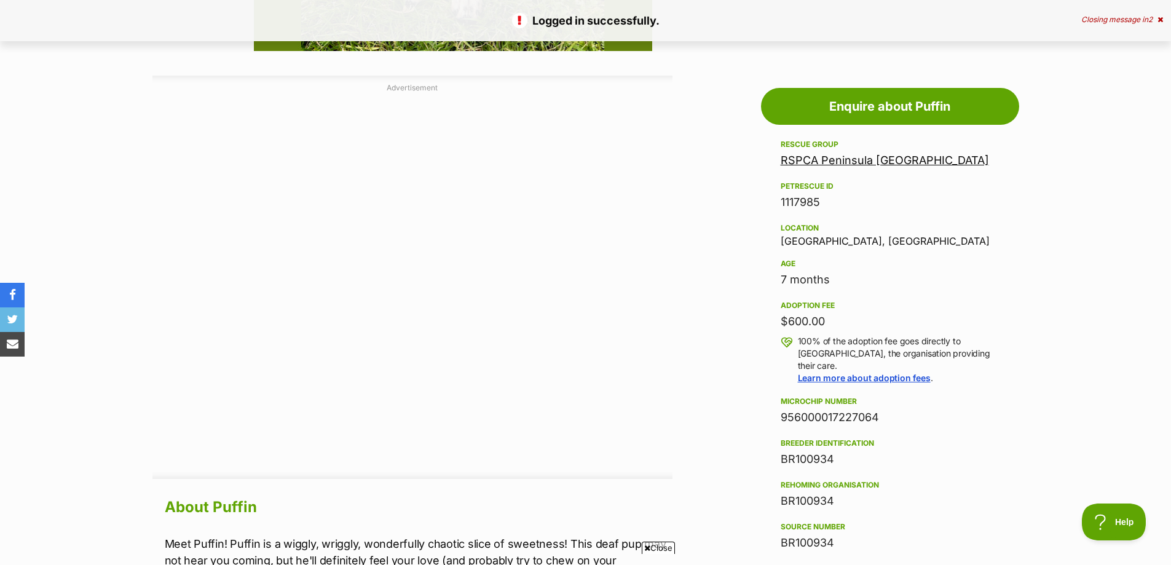 The width and height of the screenshot is (1171, 565). I want to click on div: Location, so click(890, 228).